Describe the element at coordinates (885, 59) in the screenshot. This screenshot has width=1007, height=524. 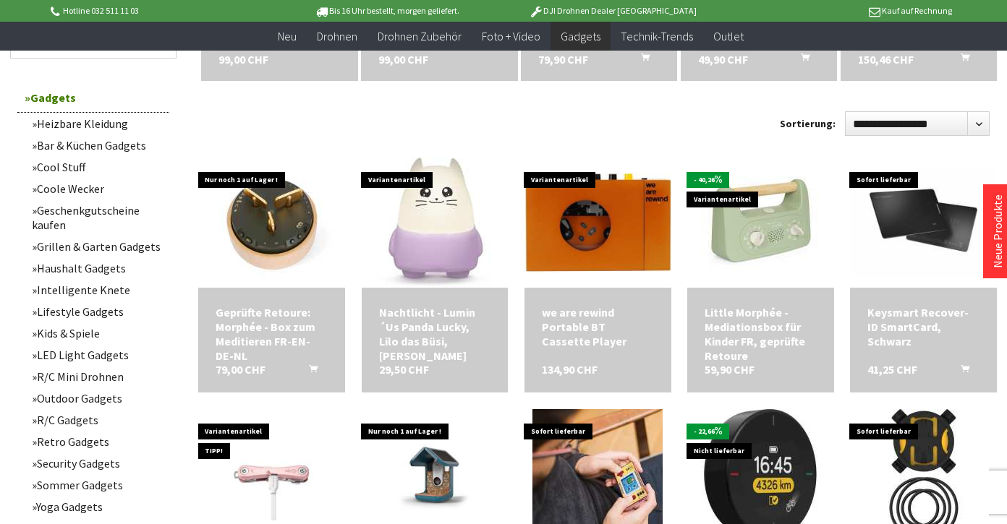
I see `span: 150,46 CHF` at that location.